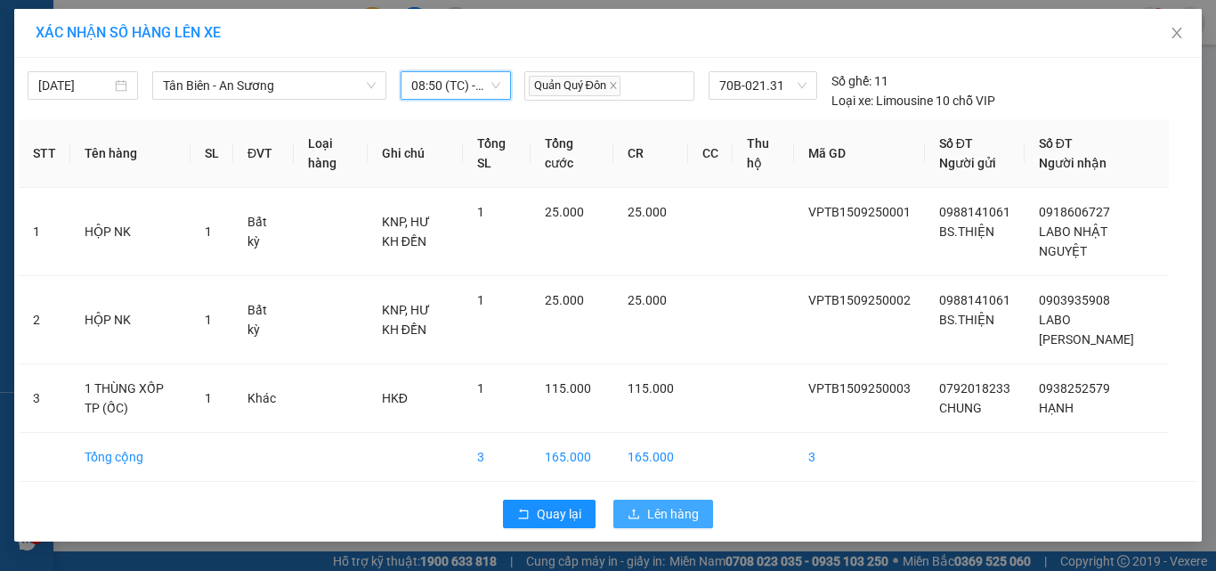 The height and width of the screenshot is (571, 1216). I want to click on span: Người gửi, so click(968, 163).